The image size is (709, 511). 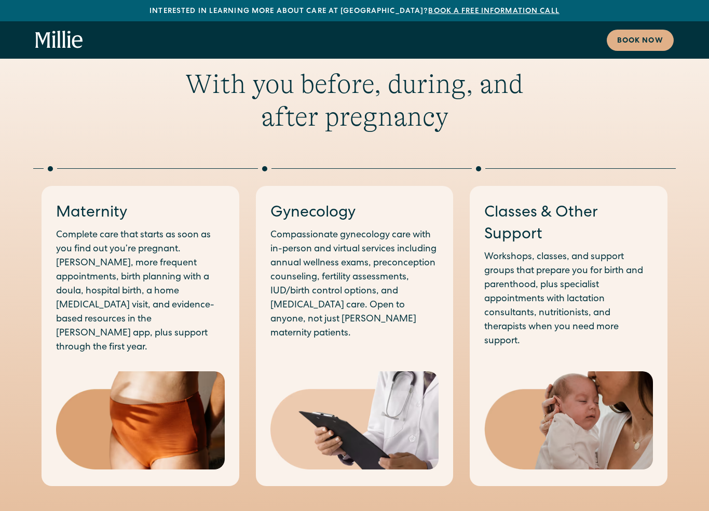 What do you see at coordinates (91, 213) in the screenshot?
I see `a: Maternity` at bounding box center [91, 213].